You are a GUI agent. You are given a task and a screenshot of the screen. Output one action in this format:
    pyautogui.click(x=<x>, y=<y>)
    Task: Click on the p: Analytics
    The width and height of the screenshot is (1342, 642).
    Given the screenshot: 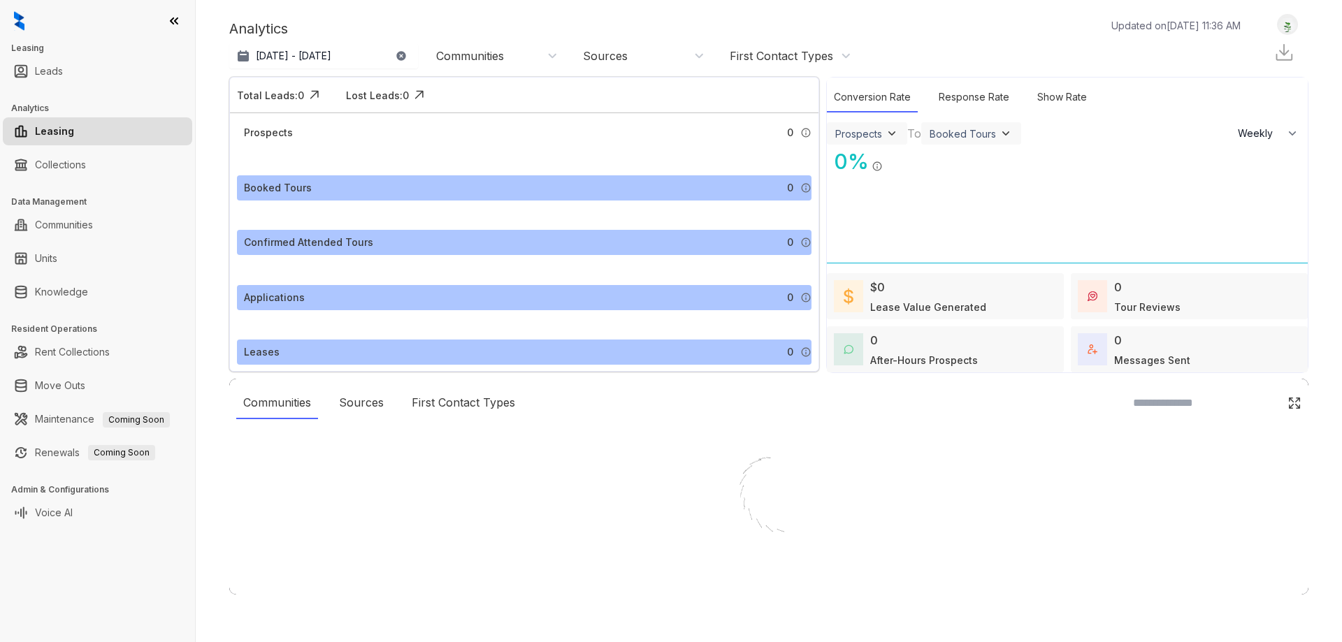 What is the action you would take?
    pyautogui.click(x=259, y=29)
    